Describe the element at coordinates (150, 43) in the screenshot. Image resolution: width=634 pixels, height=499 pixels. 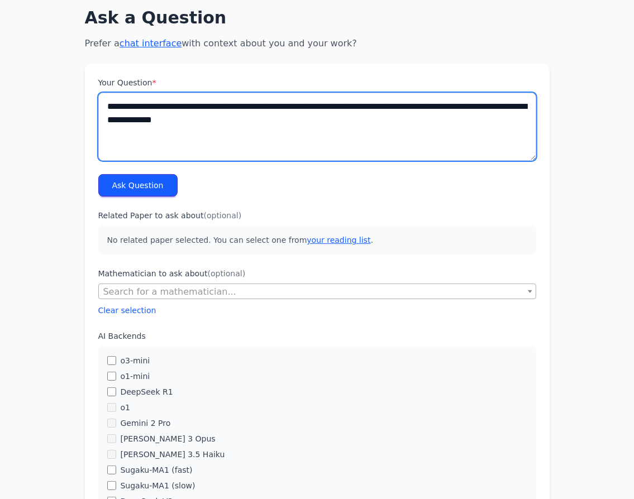
I see `a: chat interface` at that location.